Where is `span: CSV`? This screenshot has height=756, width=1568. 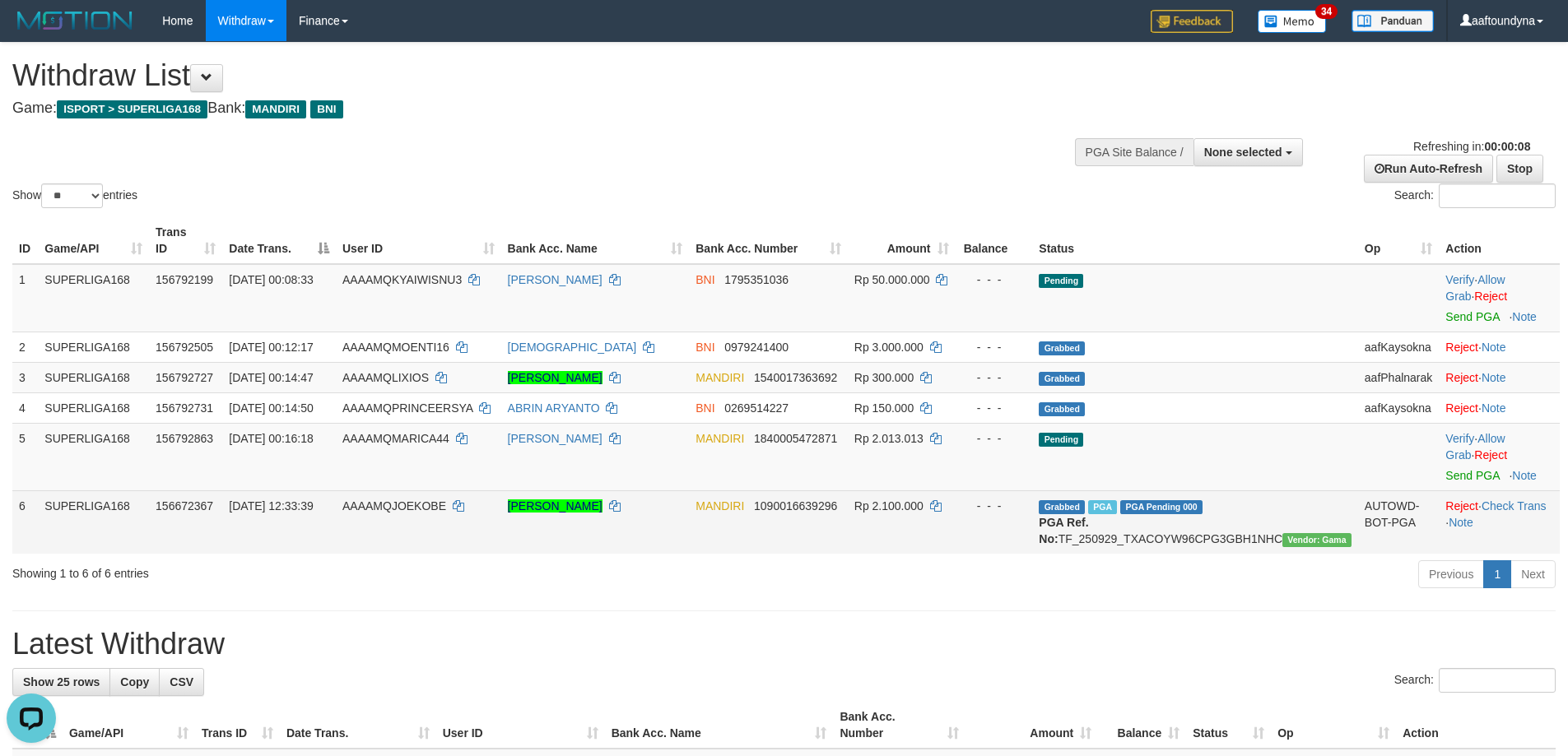
span: CSV is located at coordinates (181, 682).